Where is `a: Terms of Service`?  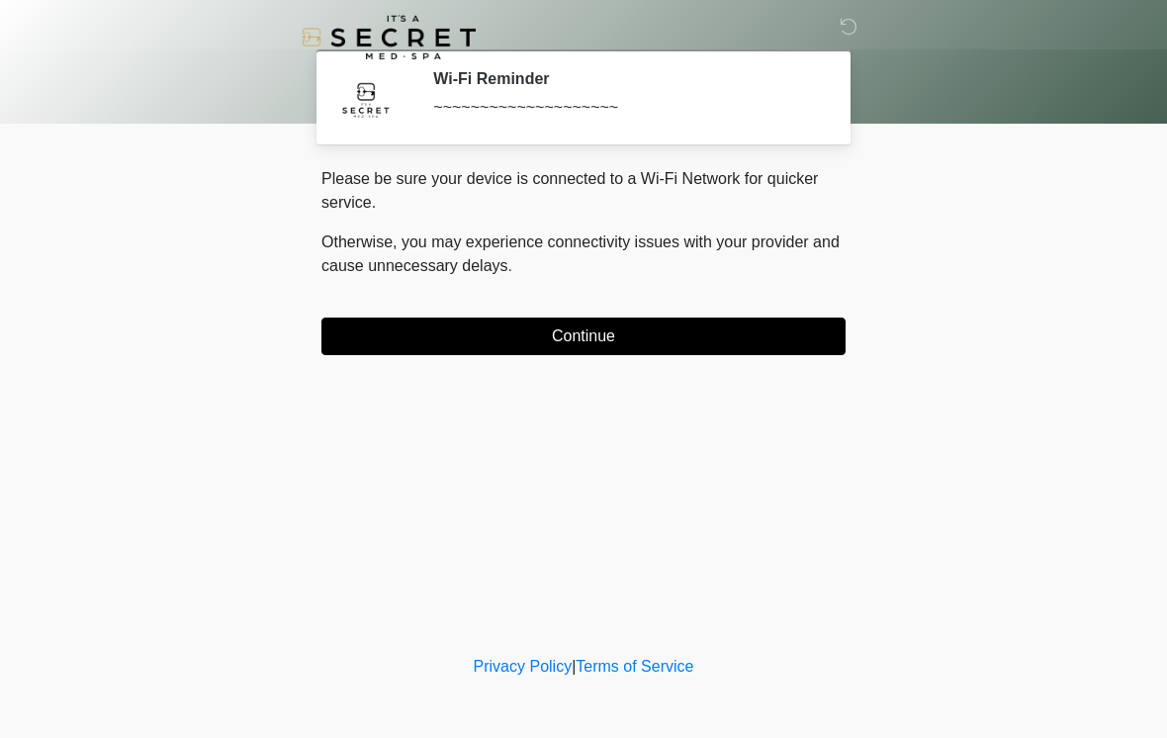
a: Terms of Service is located at coordinates (634, 666).